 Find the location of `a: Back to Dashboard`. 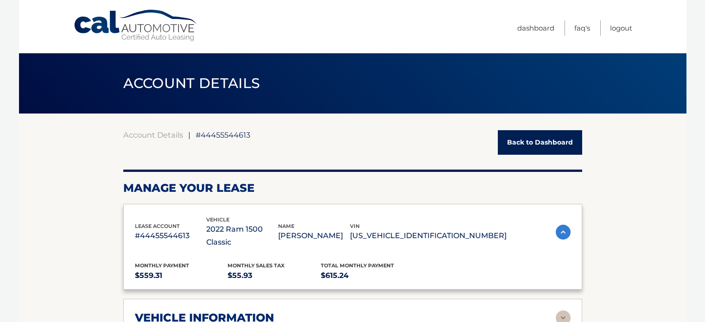

a: Back to Dashboard is located at coordinates (540, 142).